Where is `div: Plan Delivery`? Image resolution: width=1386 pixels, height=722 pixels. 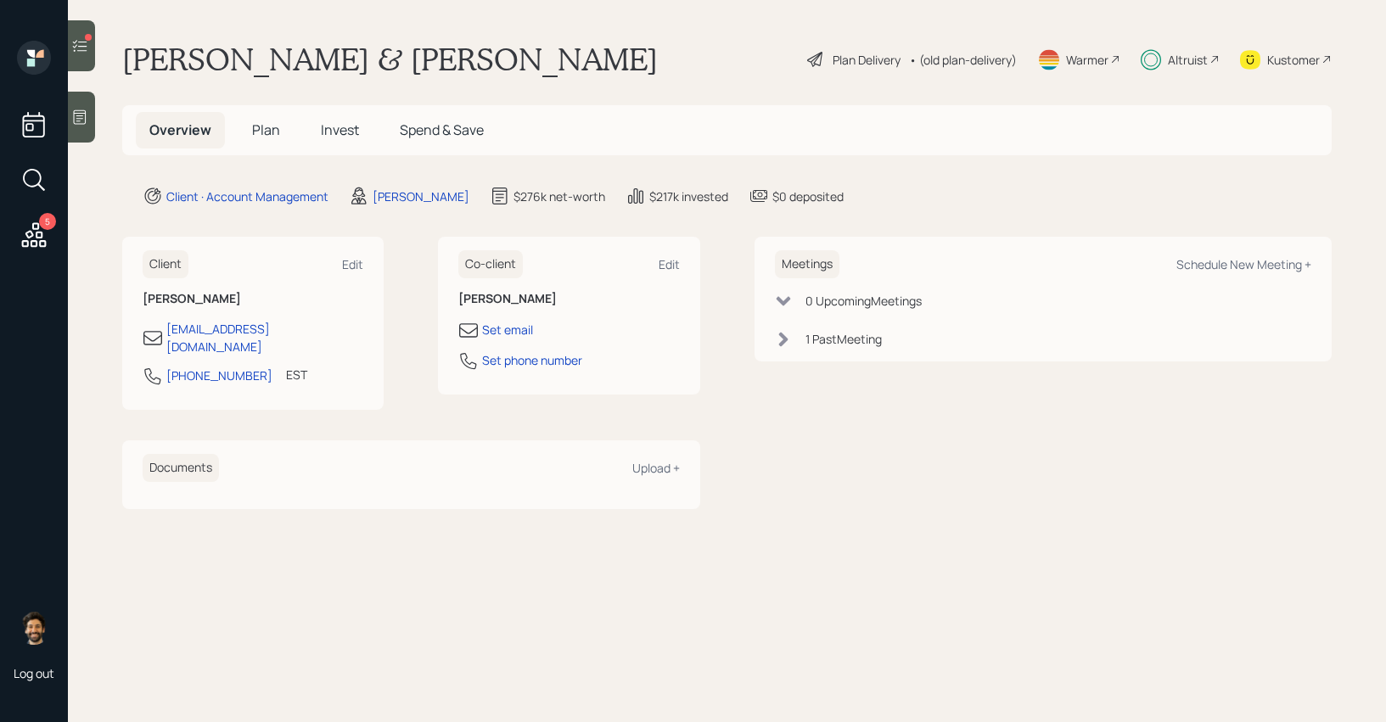 div: Plan Delivery is located at coordinates (866, 59).